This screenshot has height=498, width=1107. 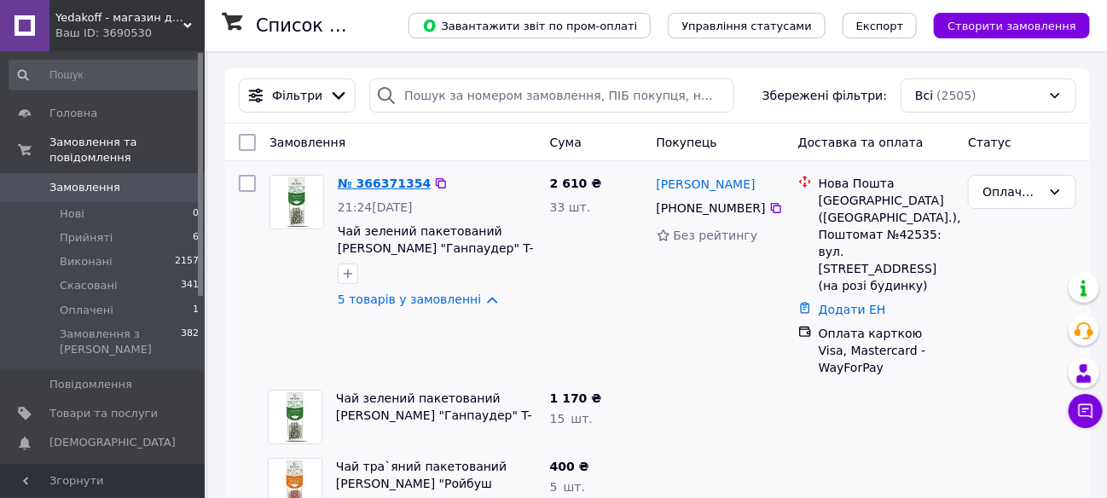 I want to click on span: Без рейтингу, so click(x=716, y=235).